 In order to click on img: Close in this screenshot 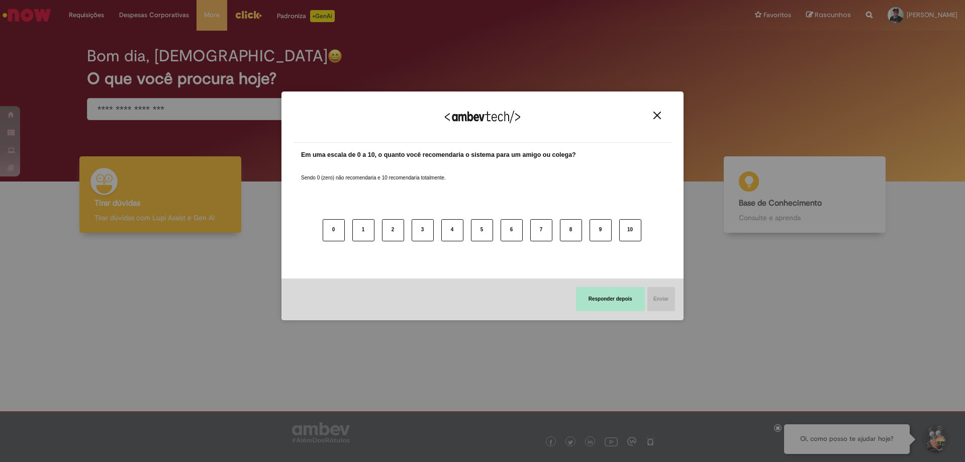, I will do `click(657, 115)`.